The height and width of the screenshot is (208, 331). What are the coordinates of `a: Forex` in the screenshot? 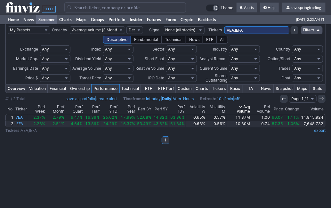 It's located at (171, 20).